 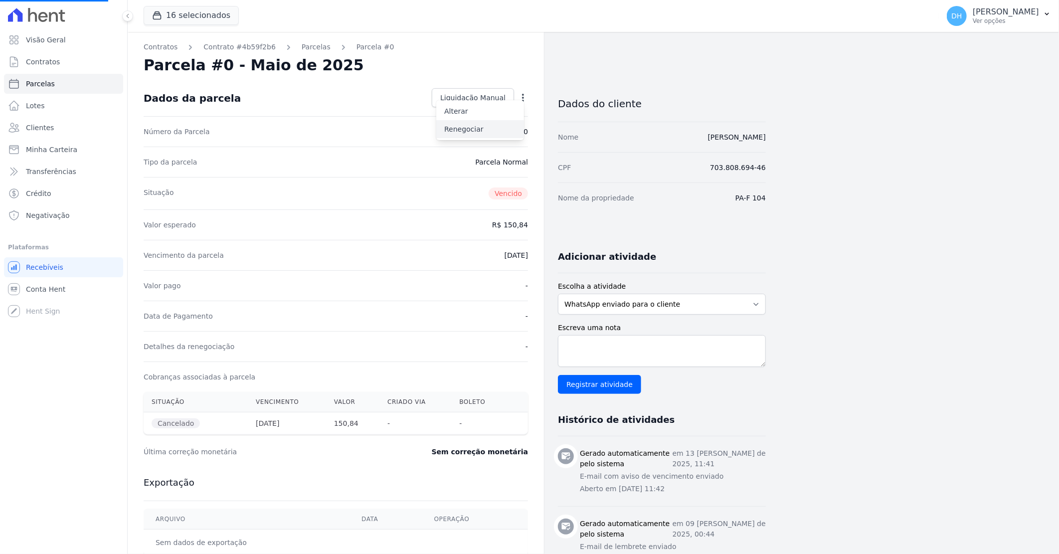 What do you see at coordinates (479, 402) in the screenshot?
I see `th: Boleto` at bounding box center [479, 402].